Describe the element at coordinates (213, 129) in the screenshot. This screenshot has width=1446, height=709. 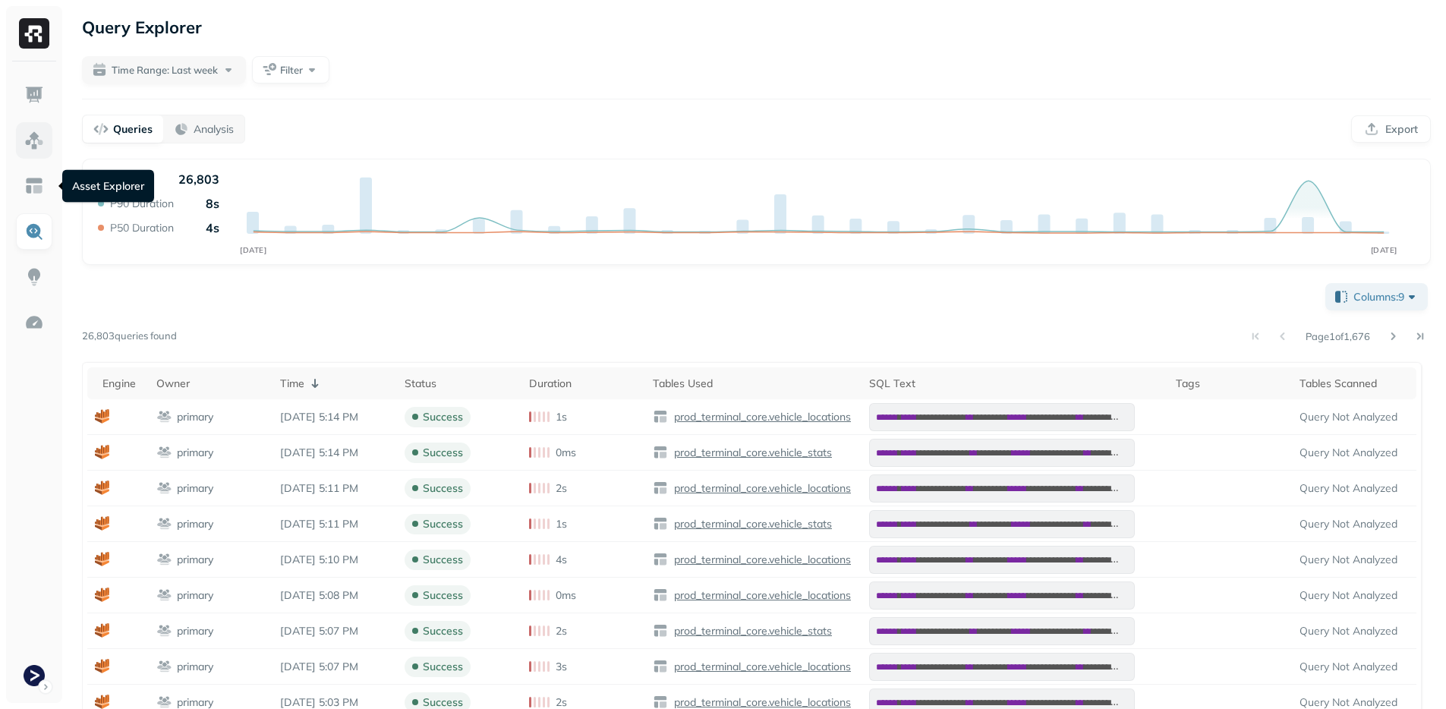
I see `p: Analysis` at that location.